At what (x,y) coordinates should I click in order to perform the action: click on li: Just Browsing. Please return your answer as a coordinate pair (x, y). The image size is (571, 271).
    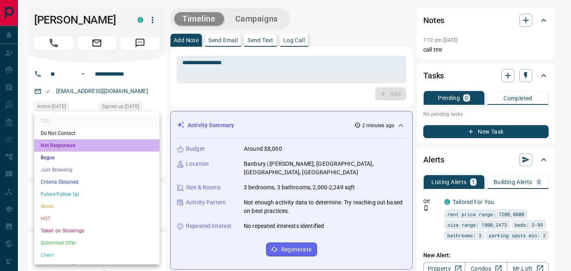
    Looking at the image, I should click on (97, 170).